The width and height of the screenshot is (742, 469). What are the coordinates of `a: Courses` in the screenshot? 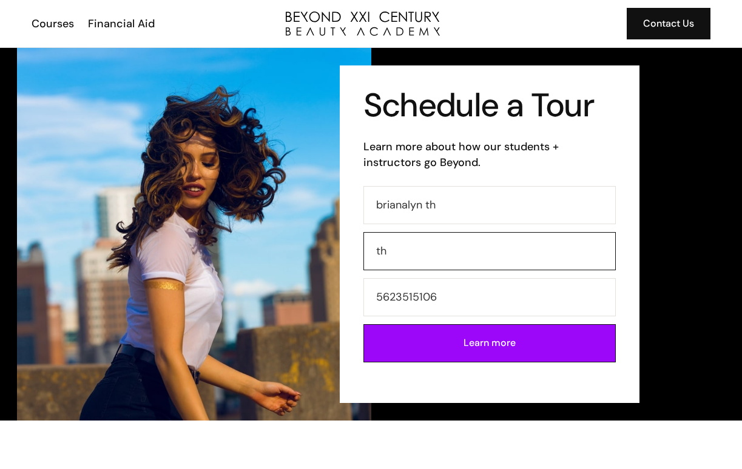 It's located at (52, 24).